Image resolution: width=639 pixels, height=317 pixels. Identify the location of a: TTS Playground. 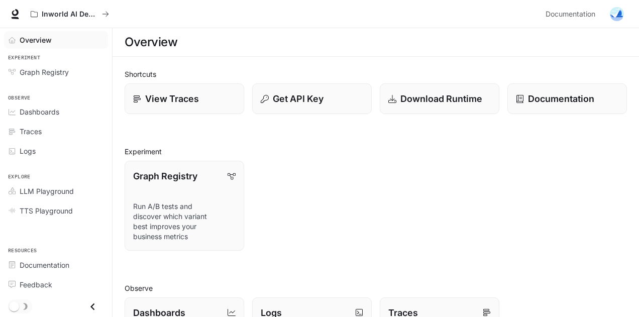
(56, 210).